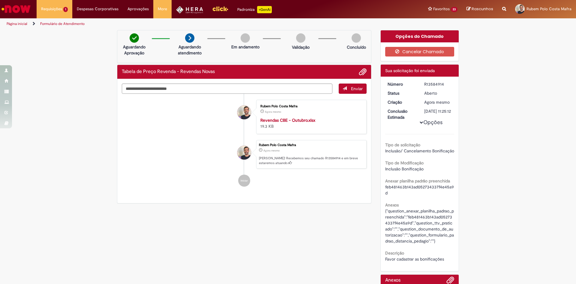 The width and height of the screenshot is (576, 284). Describe the element at coordinates (134, 50) in the screenshot. I see `p: Aguardando Aprovação` at that location.